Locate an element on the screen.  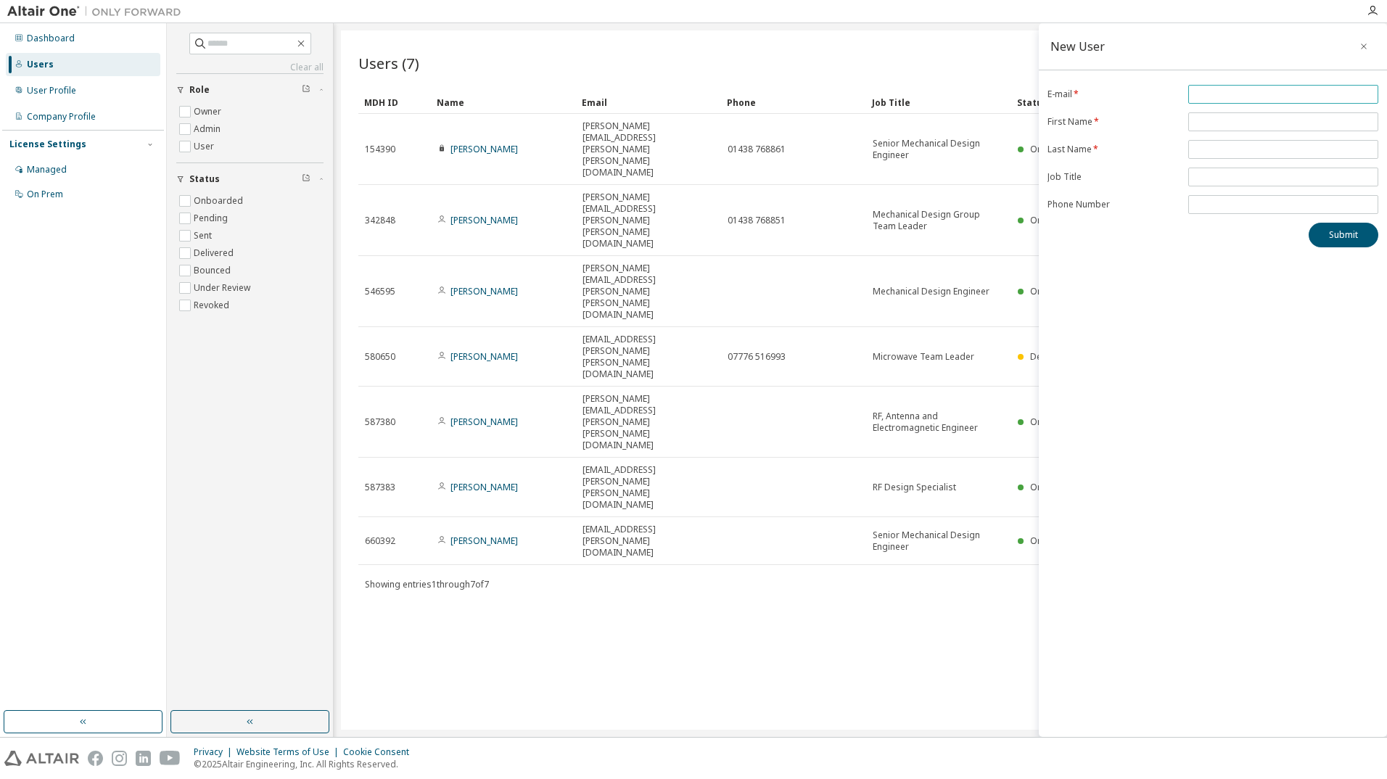
label: Sent is located at coordinates (204, 236).